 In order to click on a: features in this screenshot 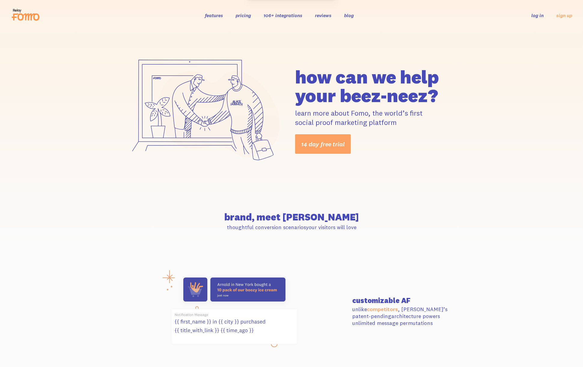, I will do `click(214, 15)`.